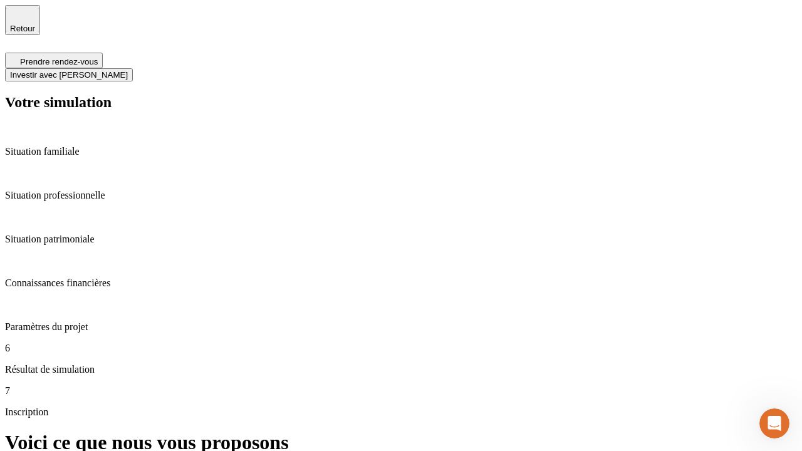 The height and width of the screenshot is (451, 802). What do you see at coordinates (401, 102) in the screenshot?
I see `h2: Votre simulation` at bounding box center [401, 102].